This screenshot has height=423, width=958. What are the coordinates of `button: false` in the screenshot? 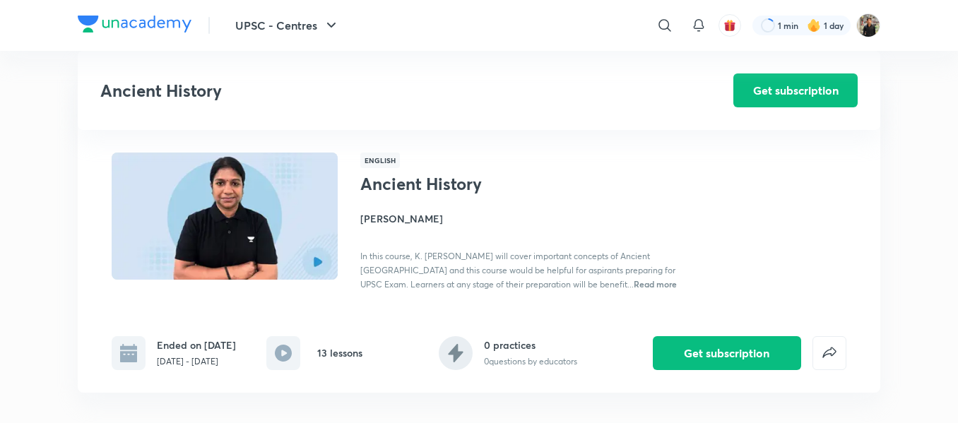 It's located at (829, 353).